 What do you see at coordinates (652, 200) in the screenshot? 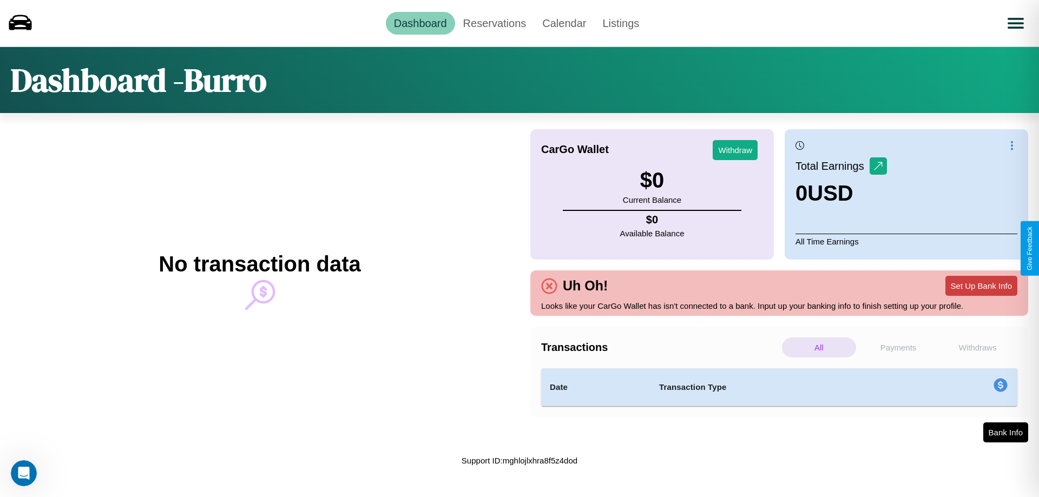
I see `p: Current Balance` at bounding box center [652, 200].